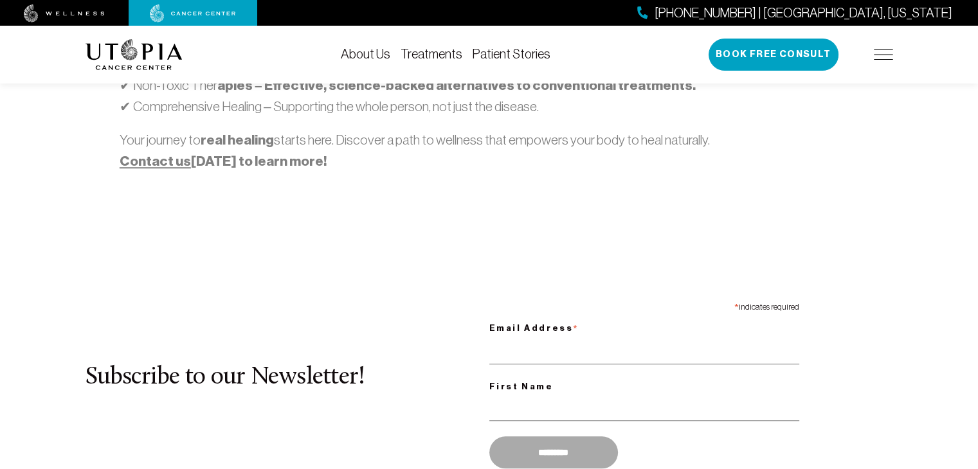  I want to click on strong: real healing, so click(237, 140).